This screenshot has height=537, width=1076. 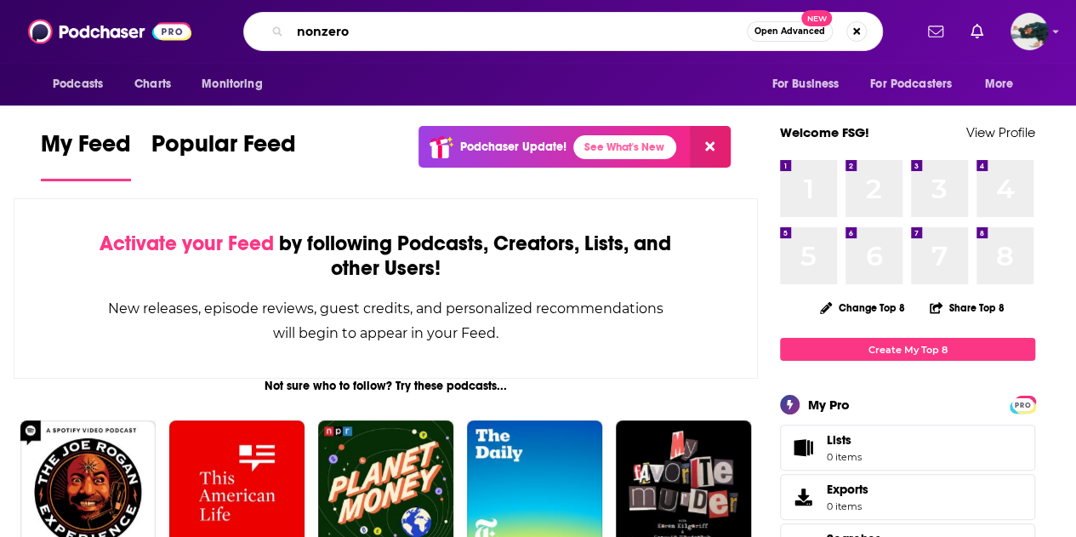 What do you see at coordinates (186, 243) in the screenshot?
I see `span: Activate your Feed` at bounding box center [186, 243].